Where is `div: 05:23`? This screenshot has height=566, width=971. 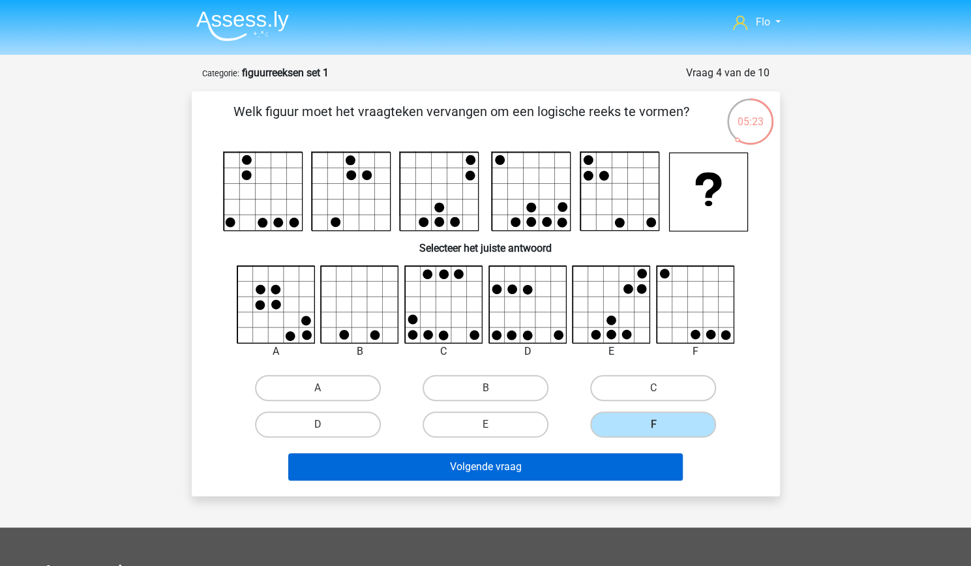
div: 05:23 is located at coordinates (750, 113).